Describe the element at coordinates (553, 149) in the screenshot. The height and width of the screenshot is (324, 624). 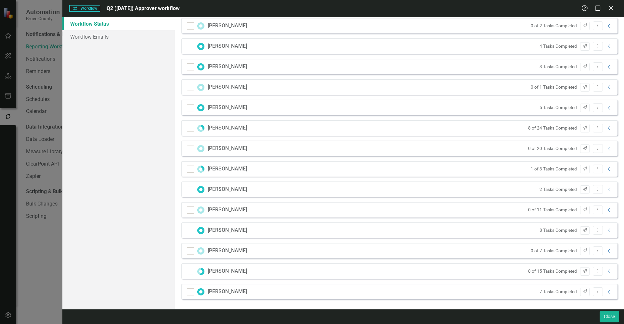
I see `small: 0 of 20 Tasks Completed` at that location.